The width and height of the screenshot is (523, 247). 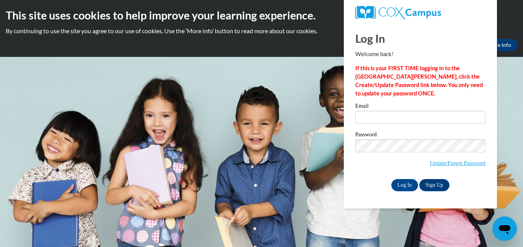 I want to click on p: Welcome back!, so click(x=420, y=54).